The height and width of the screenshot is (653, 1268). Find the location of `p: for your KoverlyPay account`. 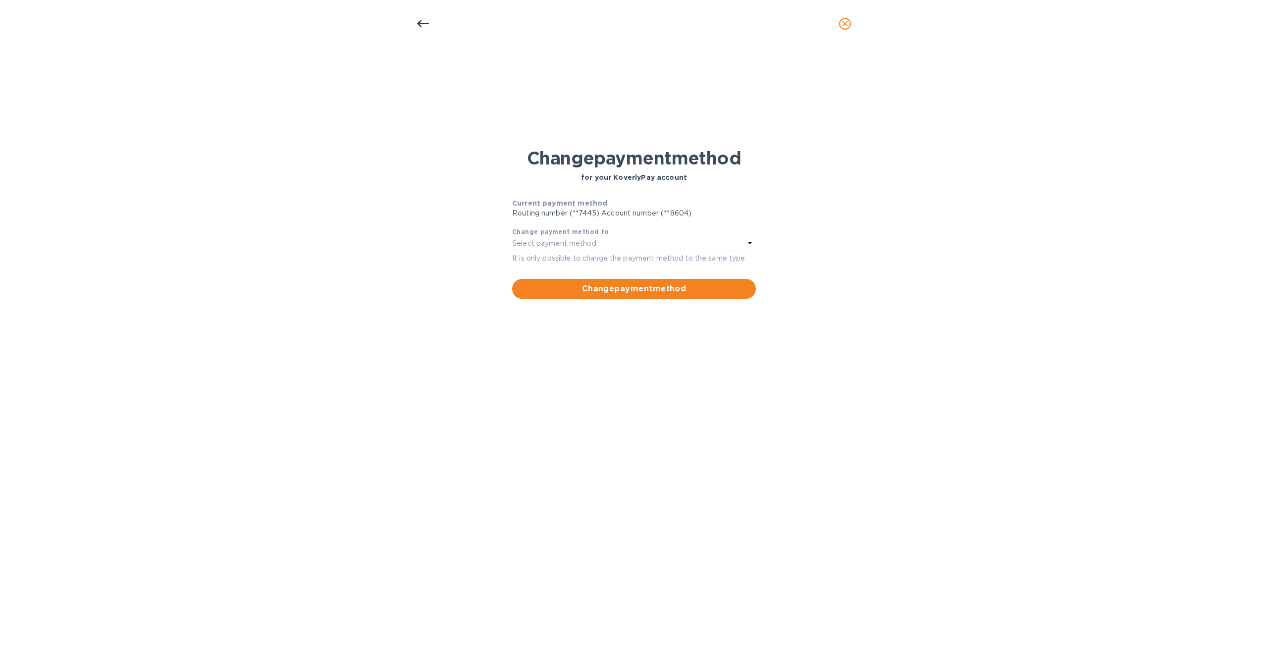

p: for your KoverlyPay account is located at coordinates (634, 177).